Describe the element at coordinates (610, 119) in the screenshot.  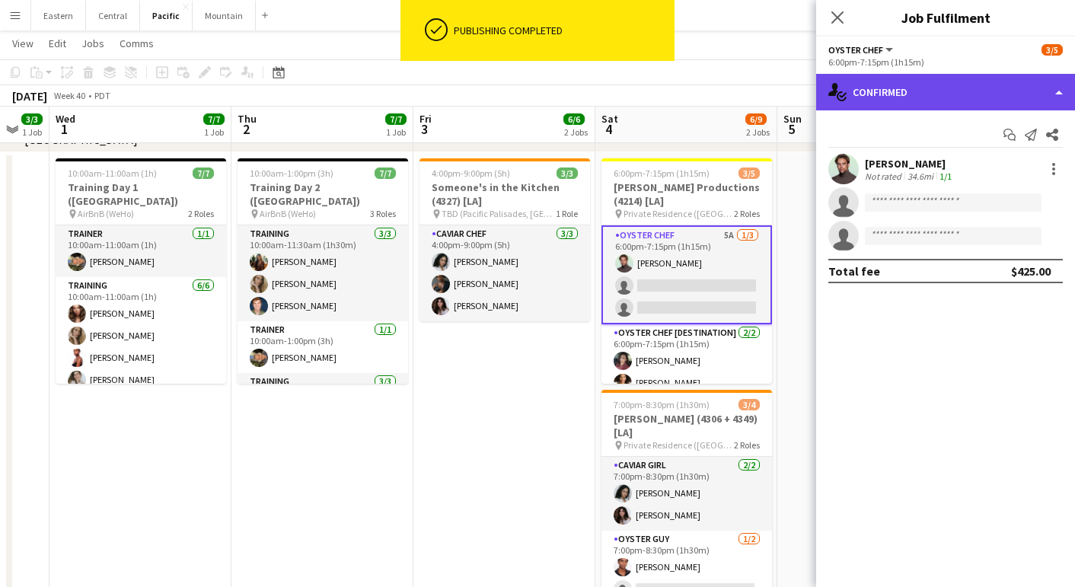
I see `span: Sat` at that location.